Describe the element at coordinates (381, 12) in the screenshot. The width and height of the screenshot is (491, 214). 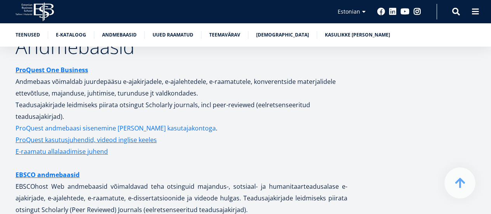
I see `a: Facebook` at that location.